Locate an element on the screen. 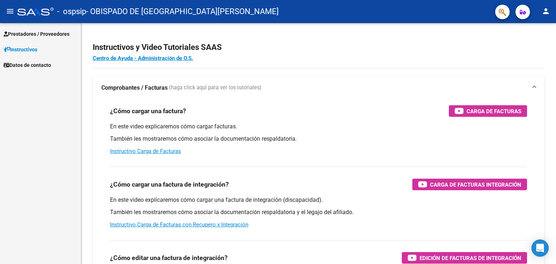  a: Centro de Ayuda - Administración de O.S. is located at coordinates (143, 58).